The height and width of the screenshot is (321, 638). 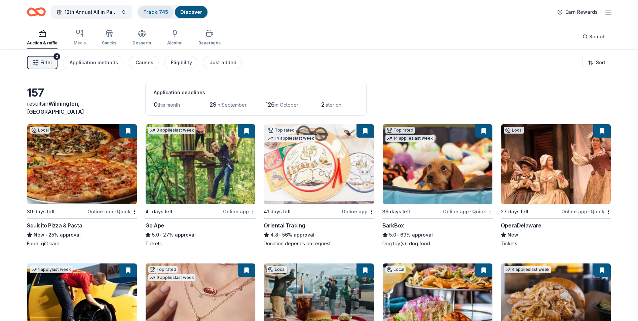 I want to click on a: Image for Oriental TradingTop rated14 applieslast week41 days leftOnline appOriental Trading4.8•5..., so click(x=319, y=185).